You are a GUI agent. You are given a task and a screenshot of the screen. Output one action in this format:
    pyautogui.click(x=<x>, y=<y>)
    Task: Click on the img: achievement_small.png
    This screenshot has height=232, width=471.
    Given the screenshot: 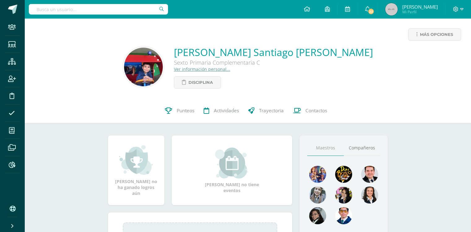 What is the action you would take?
    pyautogui.click(x=136, y=160)
    